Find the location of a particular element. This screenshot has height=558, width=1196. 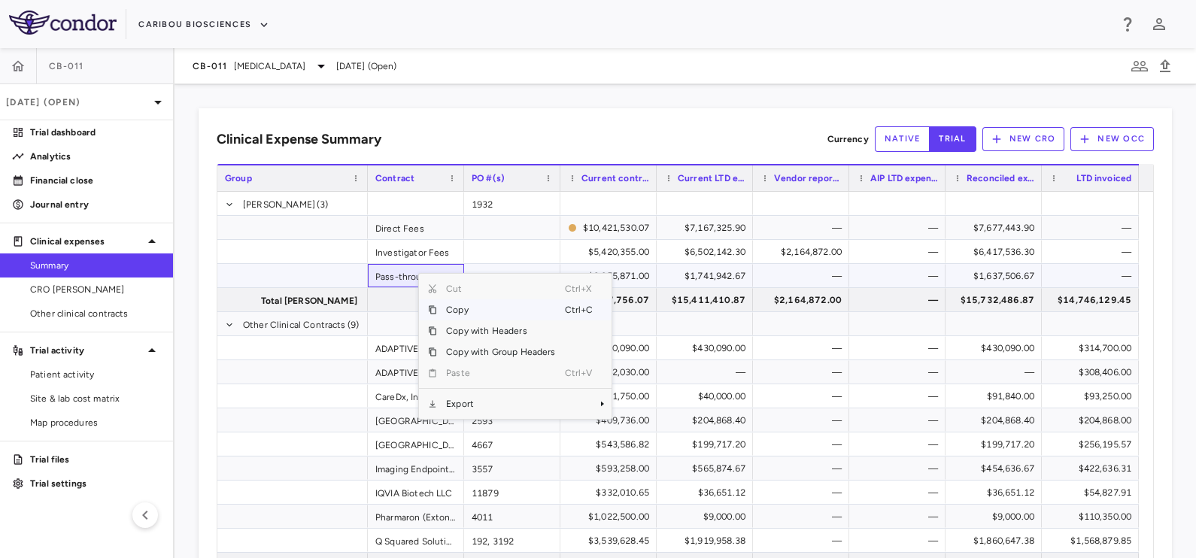

span: Current contract value is located at coordinates (615, 178).